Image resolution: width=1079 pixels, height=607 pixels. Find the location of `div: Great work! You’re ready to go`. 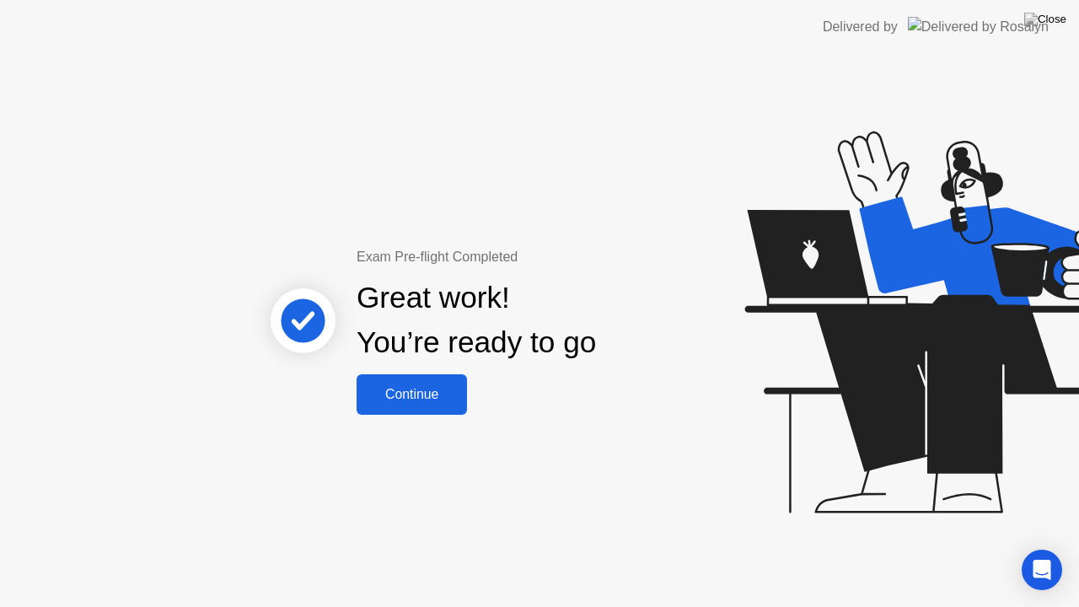

div: Great work! You’re ready to go is located at coordinates (476, 320).